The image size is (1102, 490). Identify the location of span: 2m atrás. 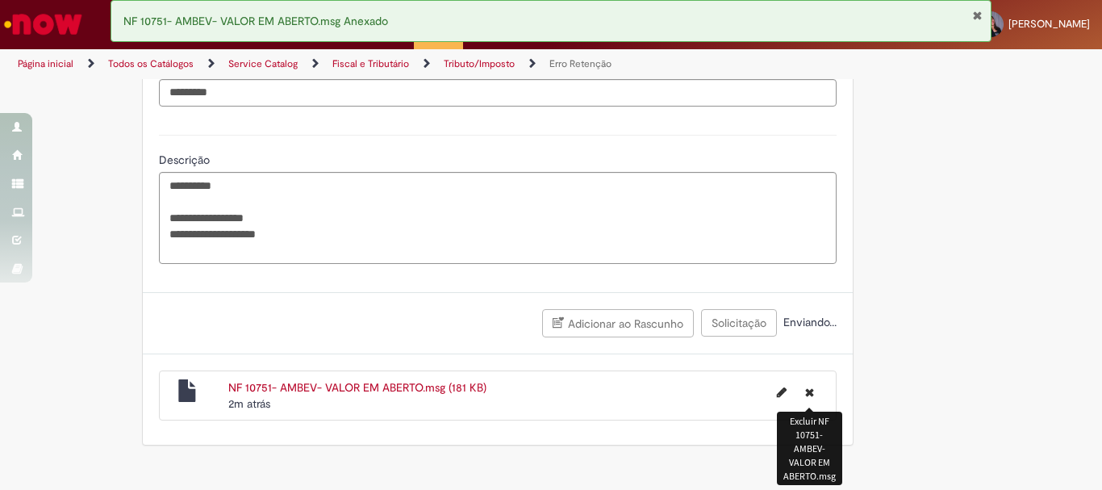
(249, 404).